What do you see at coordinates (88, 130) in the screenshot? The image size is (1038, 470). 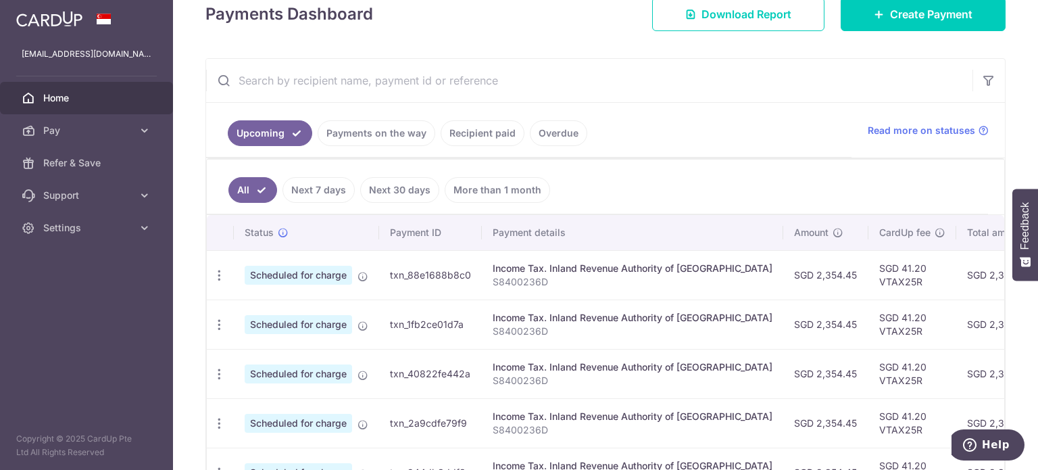 I see `span: Pay` at bounding box center [88, 130].